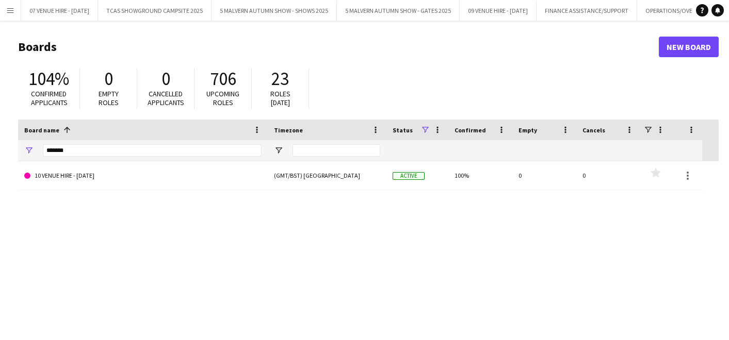 The height and width of the screenshot is (340, 729). Describe the element at coordinates (470, 130) in the screenshot. I see `span: Confirmed` at that location.